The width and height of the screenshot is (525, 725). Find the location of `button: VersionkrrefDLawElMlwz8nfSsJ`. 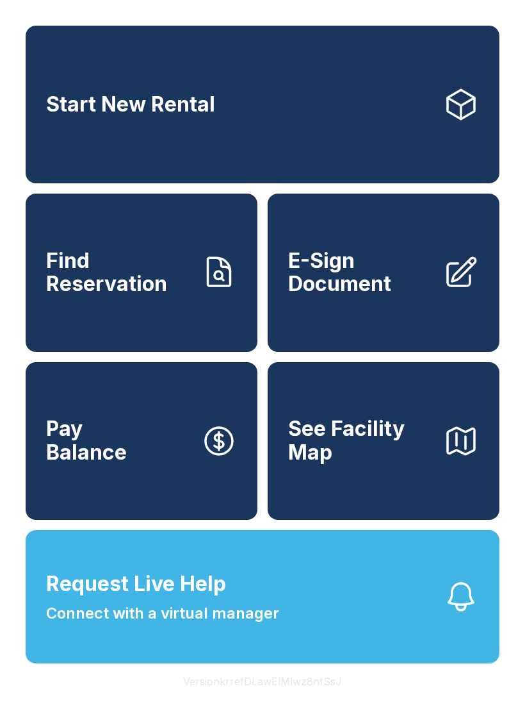

button: VersionkrrefDLawElMlwz8nfSsJ is located at coordinates (263, 681).